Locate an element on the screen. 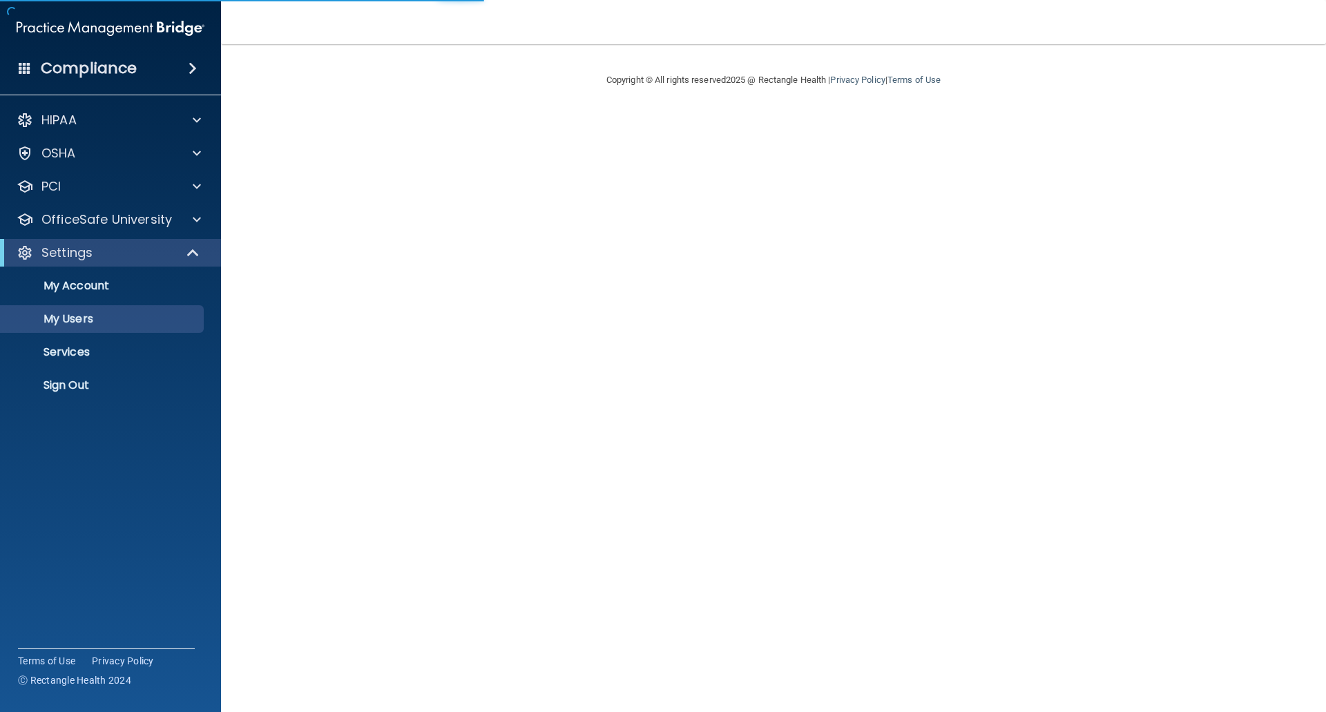 This screenshot has width=1326, height=712. img: PMB logo is located at coordinates (111, 28).